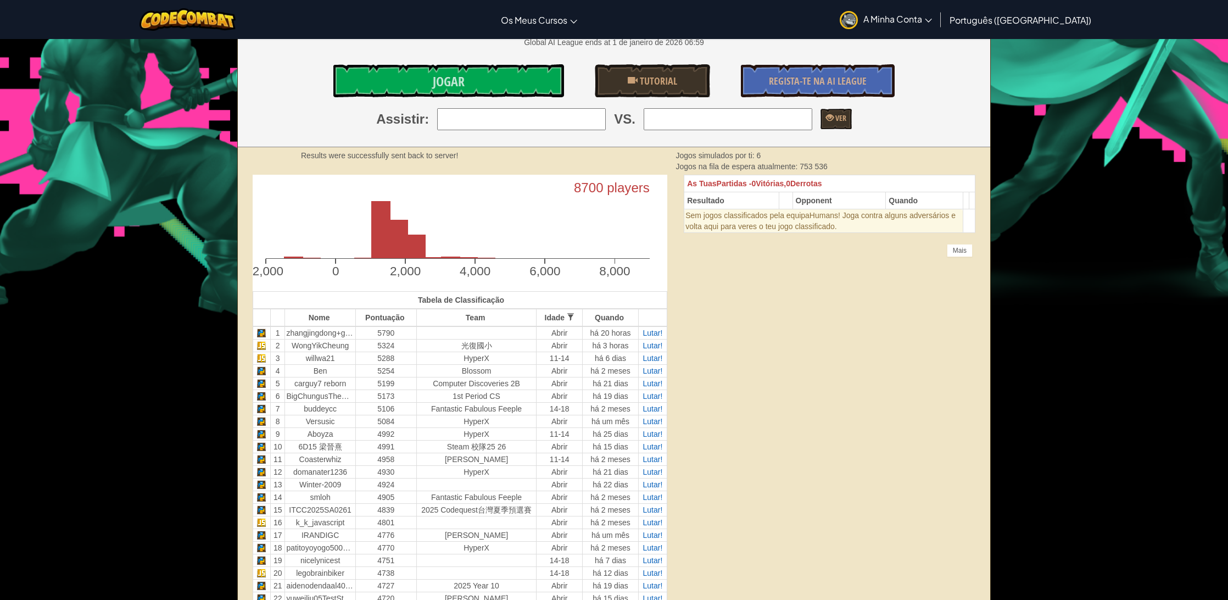 This screenshot has width=1228, height=600. Describe the element at coordinates (610, 358) in the screenshot. I see `td: há 6 dias` at that location.